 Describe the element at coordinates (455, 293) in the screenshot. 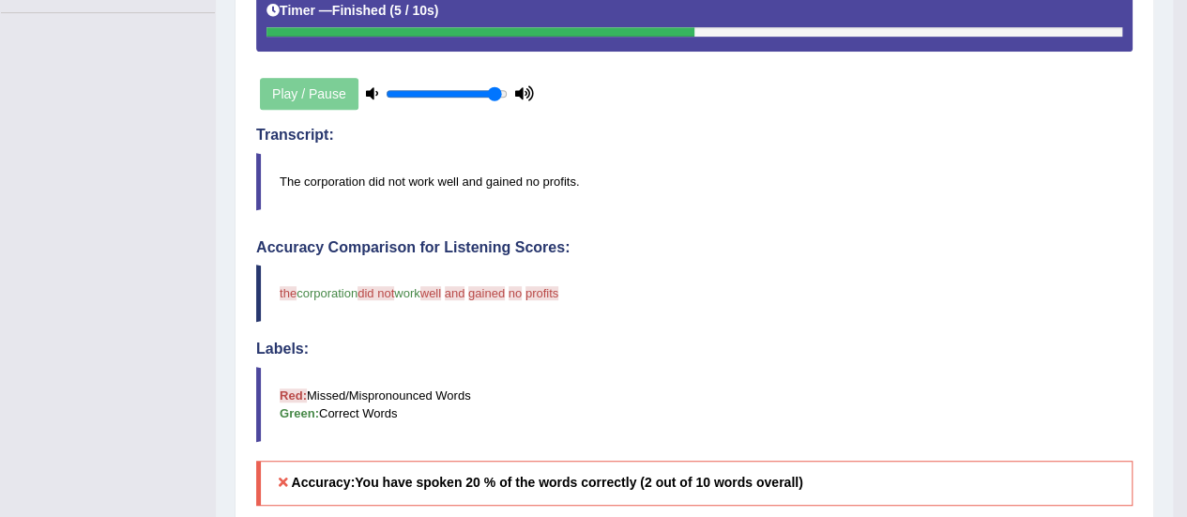

I see `span: and` at that location.